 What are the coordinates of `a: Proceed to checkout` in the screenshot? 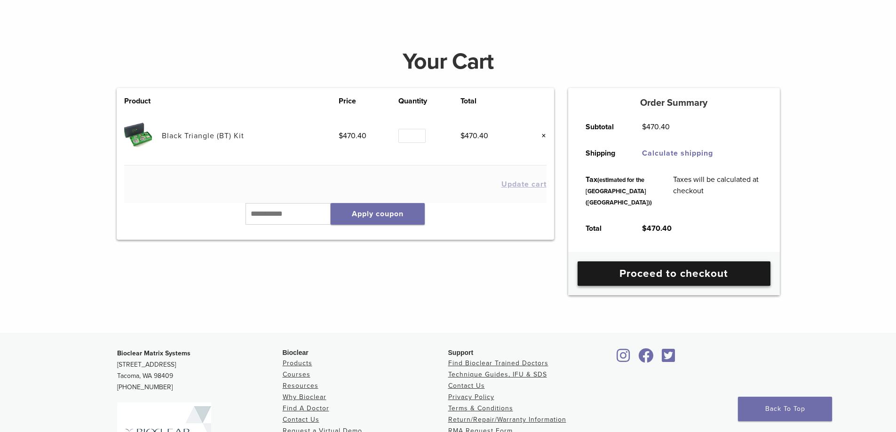 It's located at (674, 274).